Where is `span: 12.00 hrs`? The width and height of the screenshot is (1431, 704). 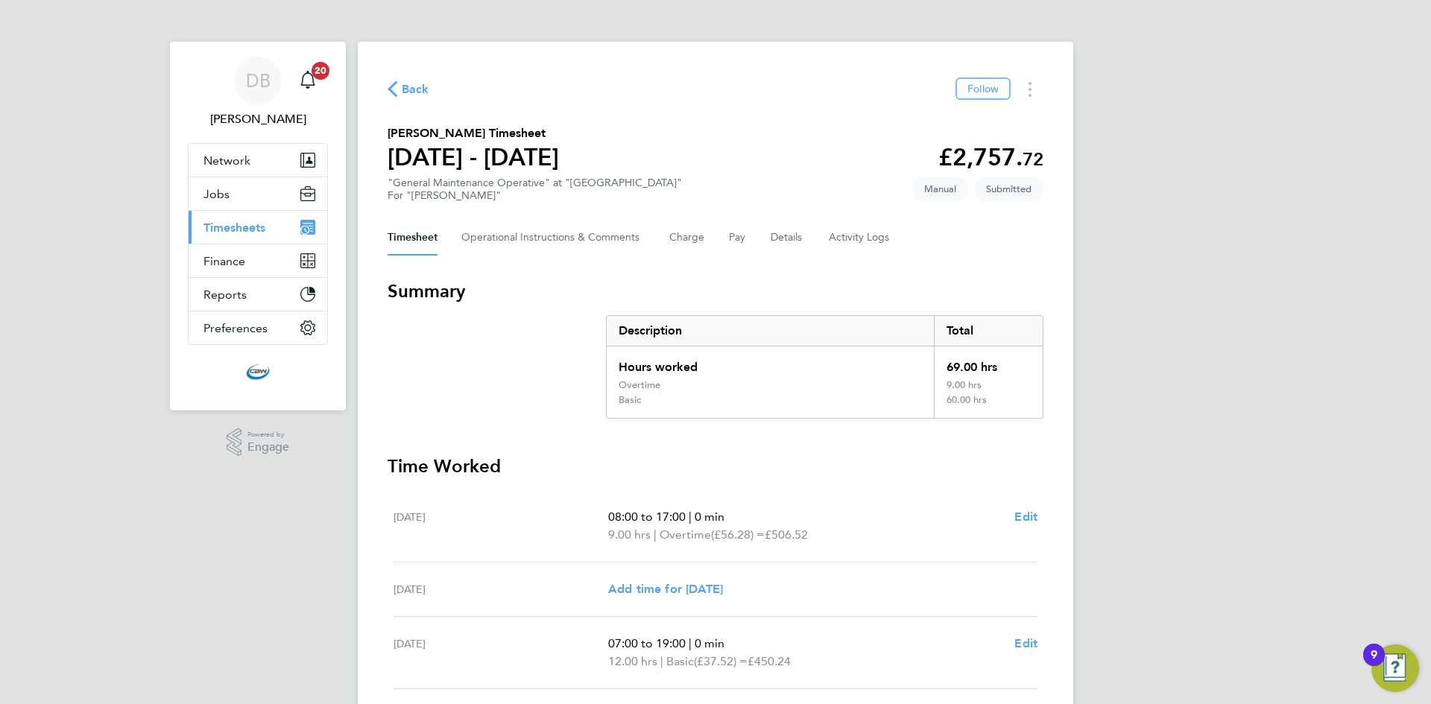
span: 12.00 hrs is located at coordinates (633, 661).